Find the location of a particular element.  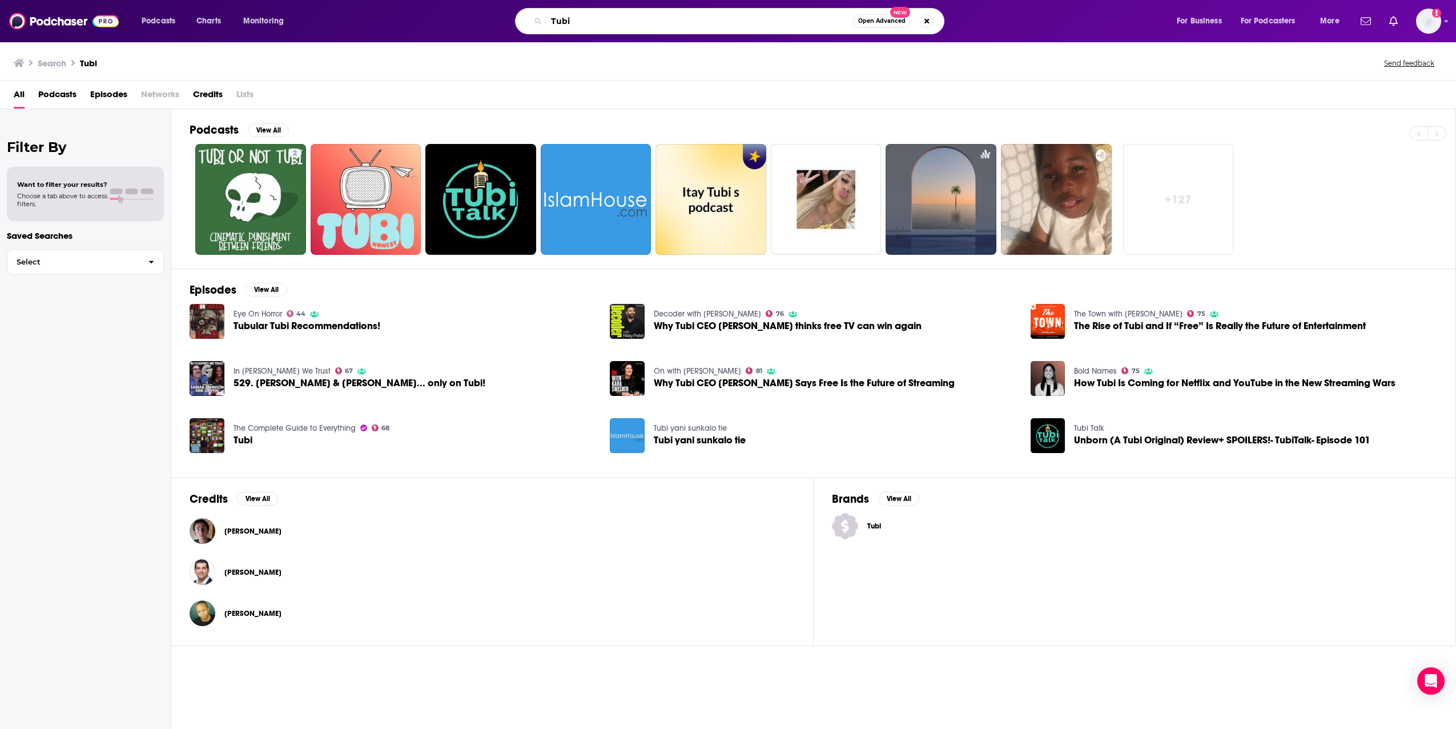

span: Charts is located at coordinates (208, 21).